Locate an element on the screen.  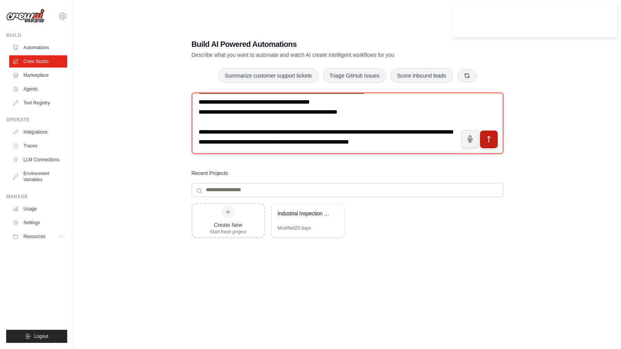
button: Click to speak your automation idea is located at coordinates (470, 139).